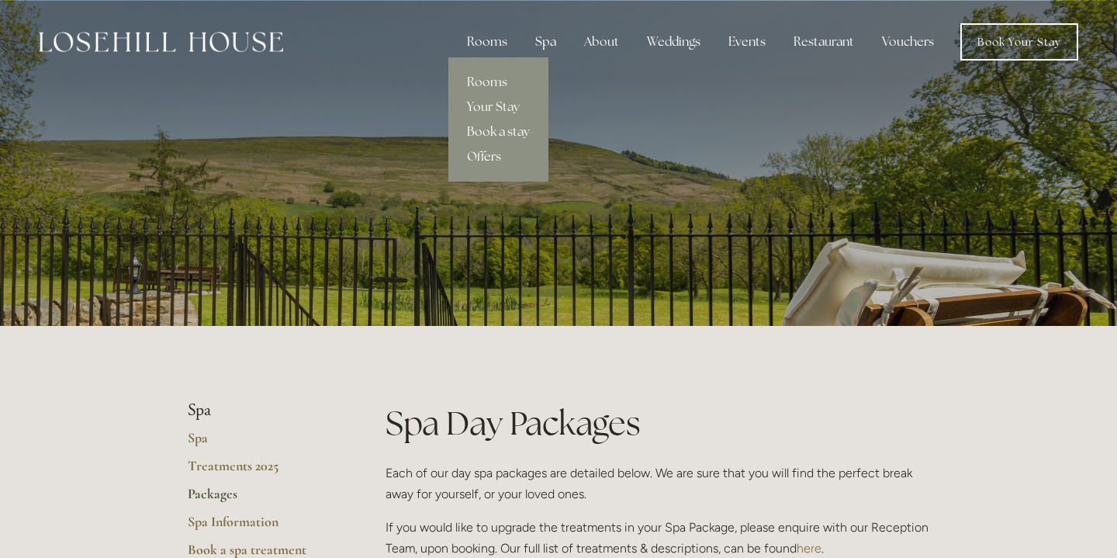 This screenshot has width=1117, height=558. I want to click on div: About, so click(601, 42).